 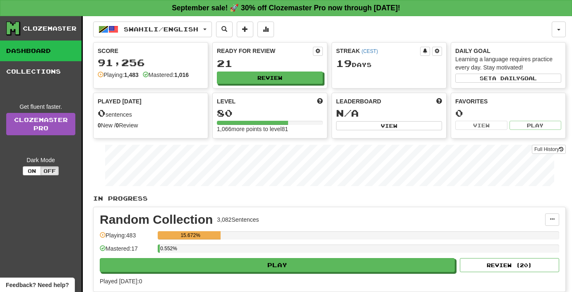 I want to click on div: Mastered: 17, so click(x=127, y=251).